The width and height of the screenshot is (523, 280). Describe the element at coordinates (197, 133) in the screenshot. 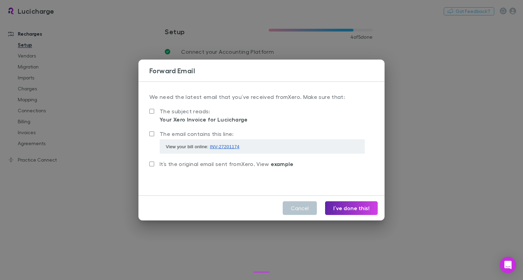

I see `span: The email contains this line:` at that location.